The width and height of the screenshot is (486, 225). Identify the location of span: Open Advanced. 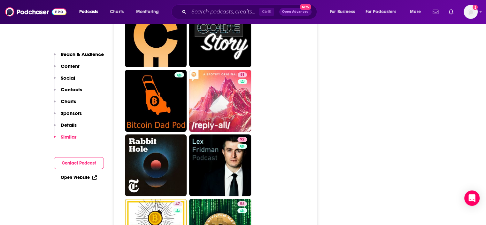
(295, 12).